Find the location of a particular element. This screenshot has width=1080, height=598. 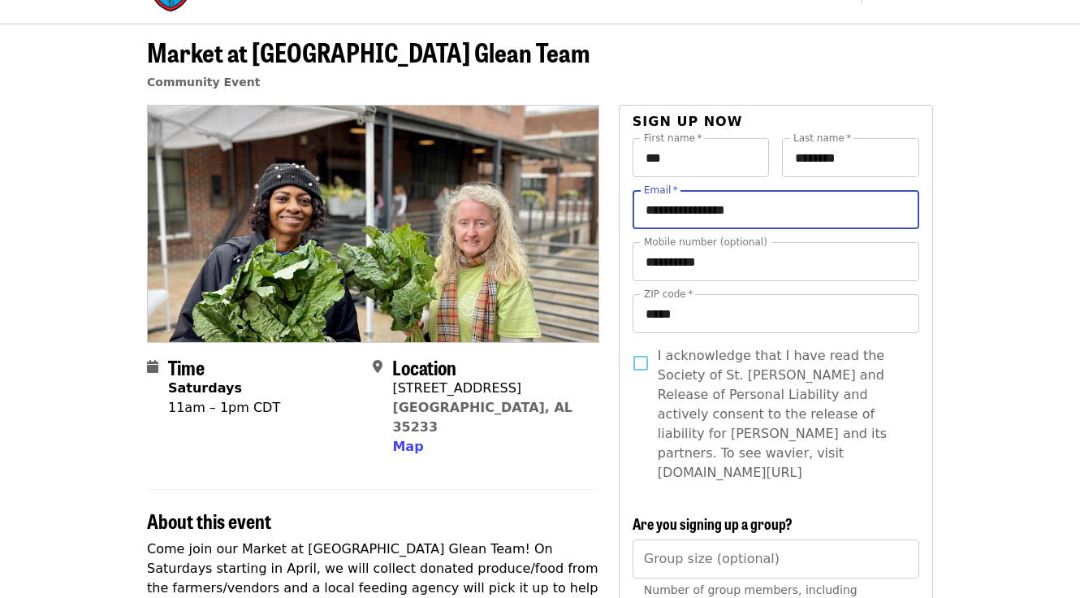

input: First name is located at coordinates (701, 158).